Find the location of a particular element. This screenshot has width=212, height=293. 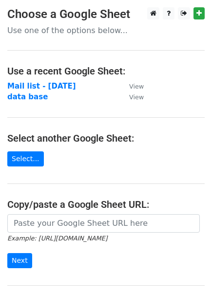

strong: data base is located at coordinates (27, 97).